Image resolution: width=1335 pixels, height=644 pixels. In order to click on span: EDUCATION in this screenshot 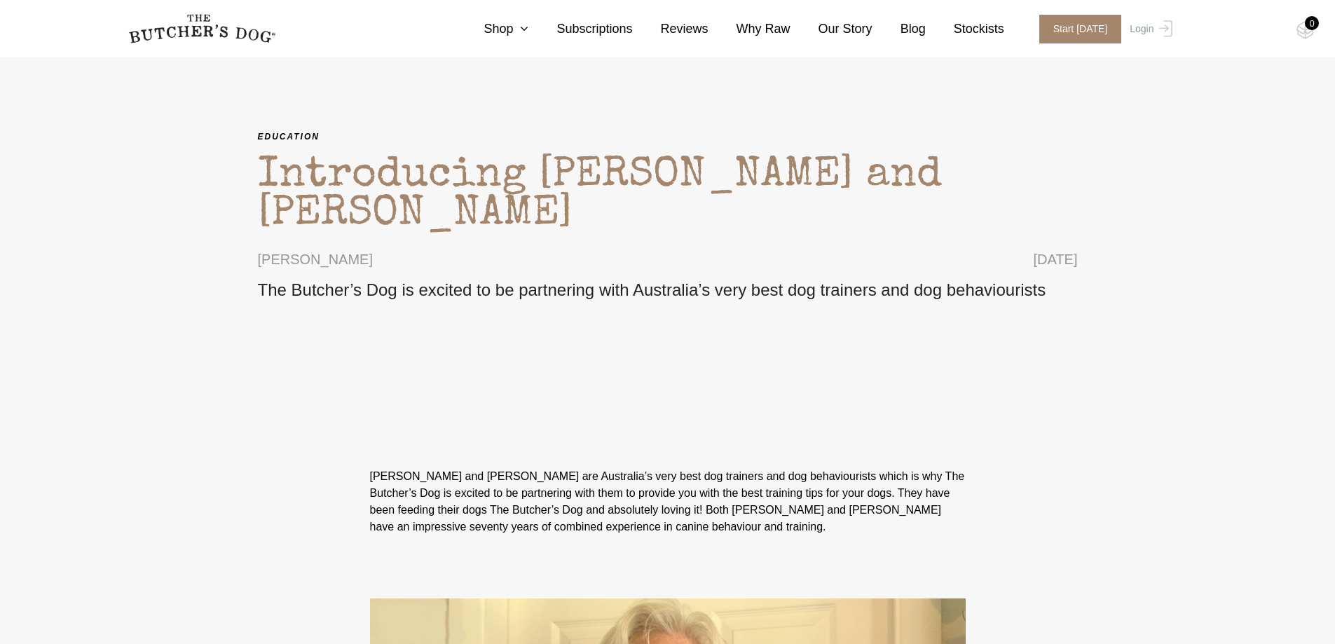, I will do `click(668, 137)`.